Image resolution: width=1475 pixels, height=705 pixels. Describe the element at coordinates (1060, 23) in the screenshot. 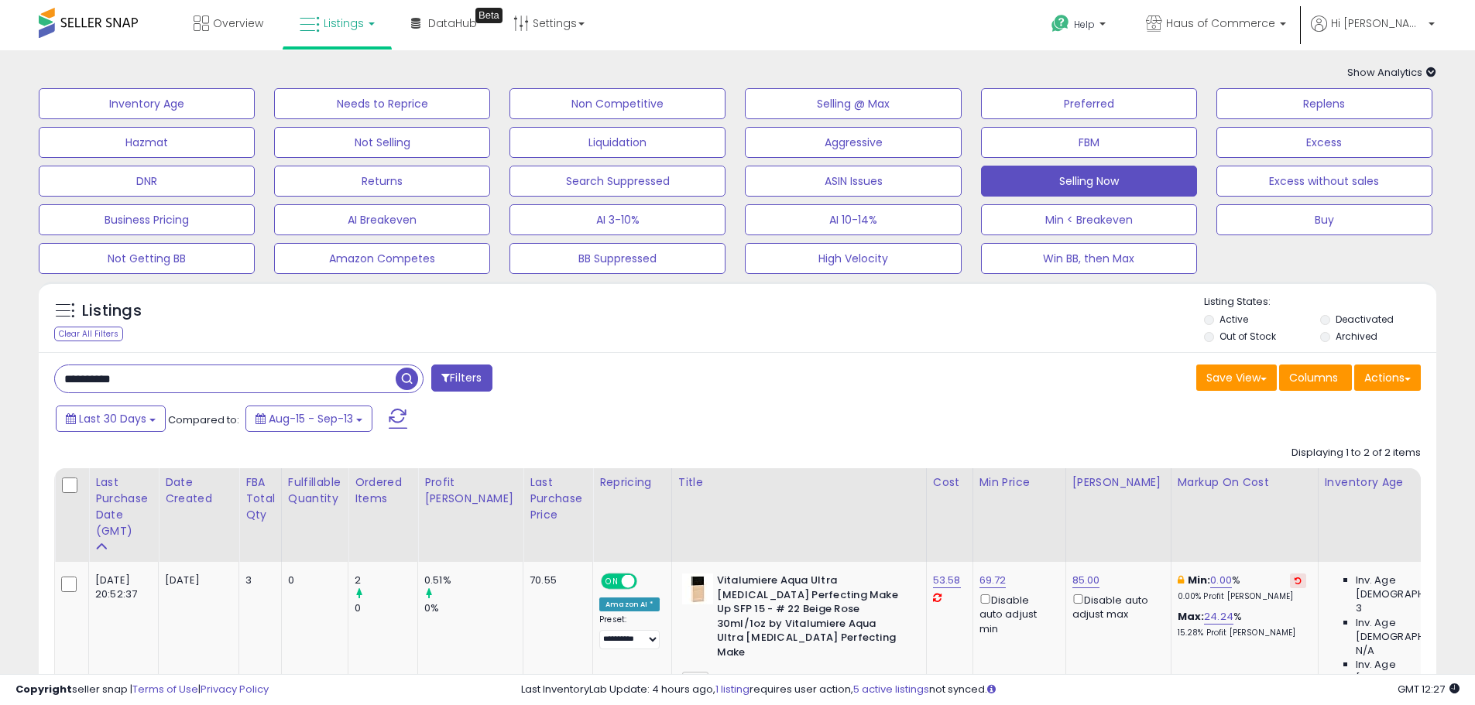

I see `i: Get Help` at that location.